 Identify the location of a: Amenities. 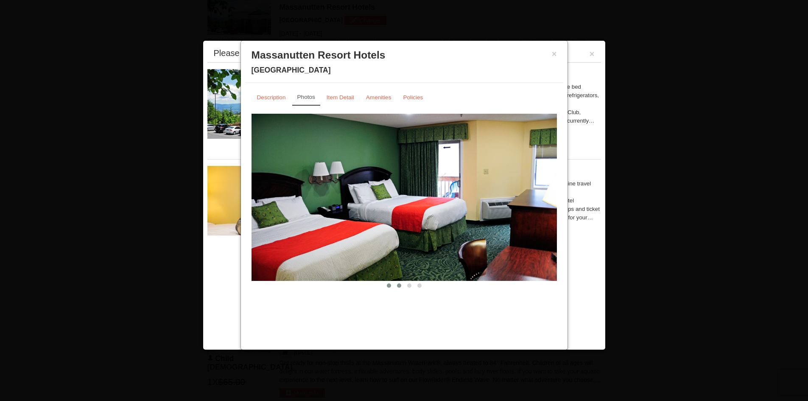
(379, 97).